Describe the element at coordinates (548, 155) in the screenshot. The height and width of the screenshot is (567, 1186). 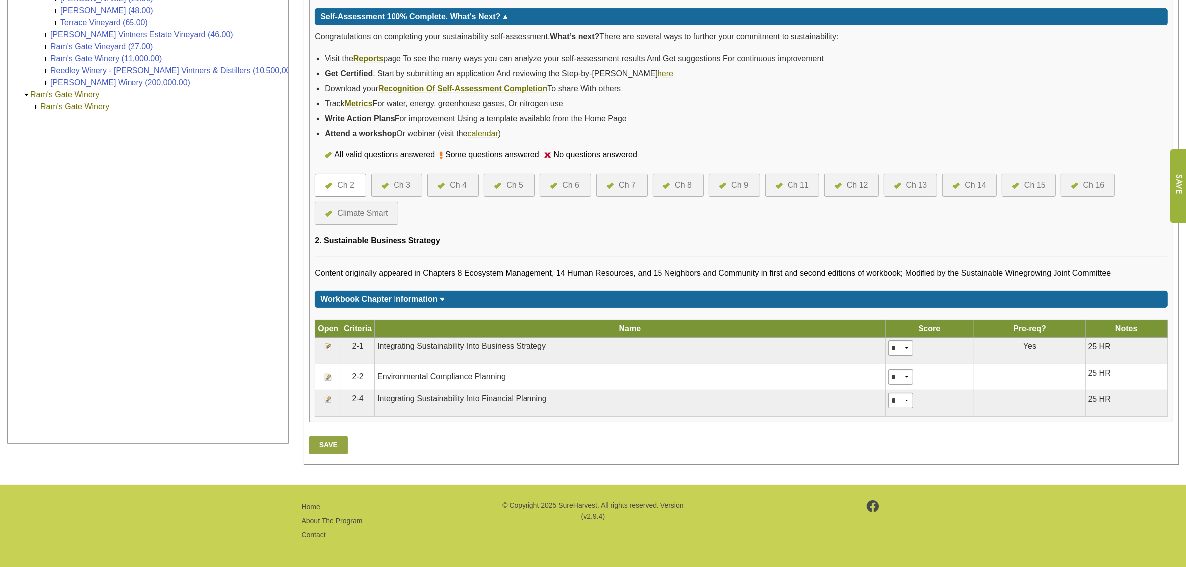
I see `img: icon-no-questions-answered.png` at that location.